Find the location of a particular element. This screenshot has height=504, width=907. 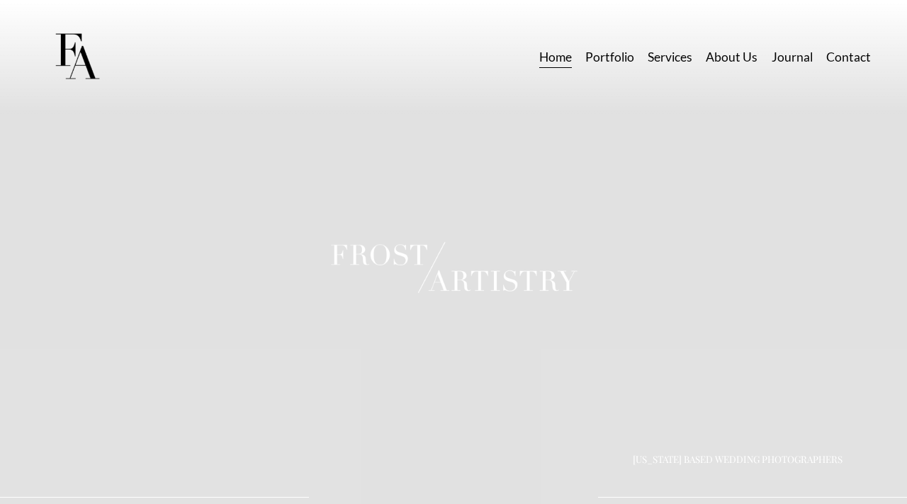

a: Frost Artistry is located at coordinates (77, 57).